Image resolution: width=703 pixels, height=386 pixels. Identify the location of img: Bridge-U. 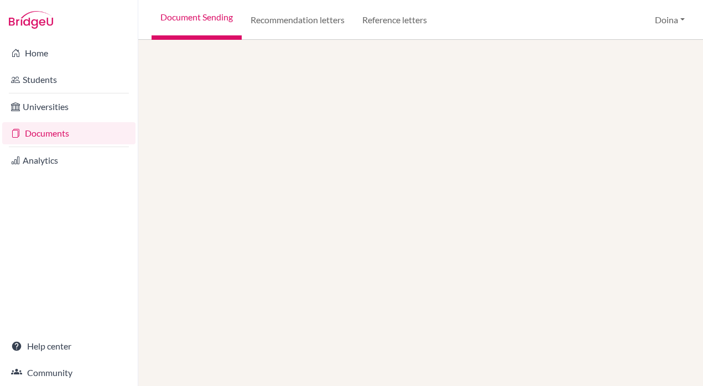
(31, 20).